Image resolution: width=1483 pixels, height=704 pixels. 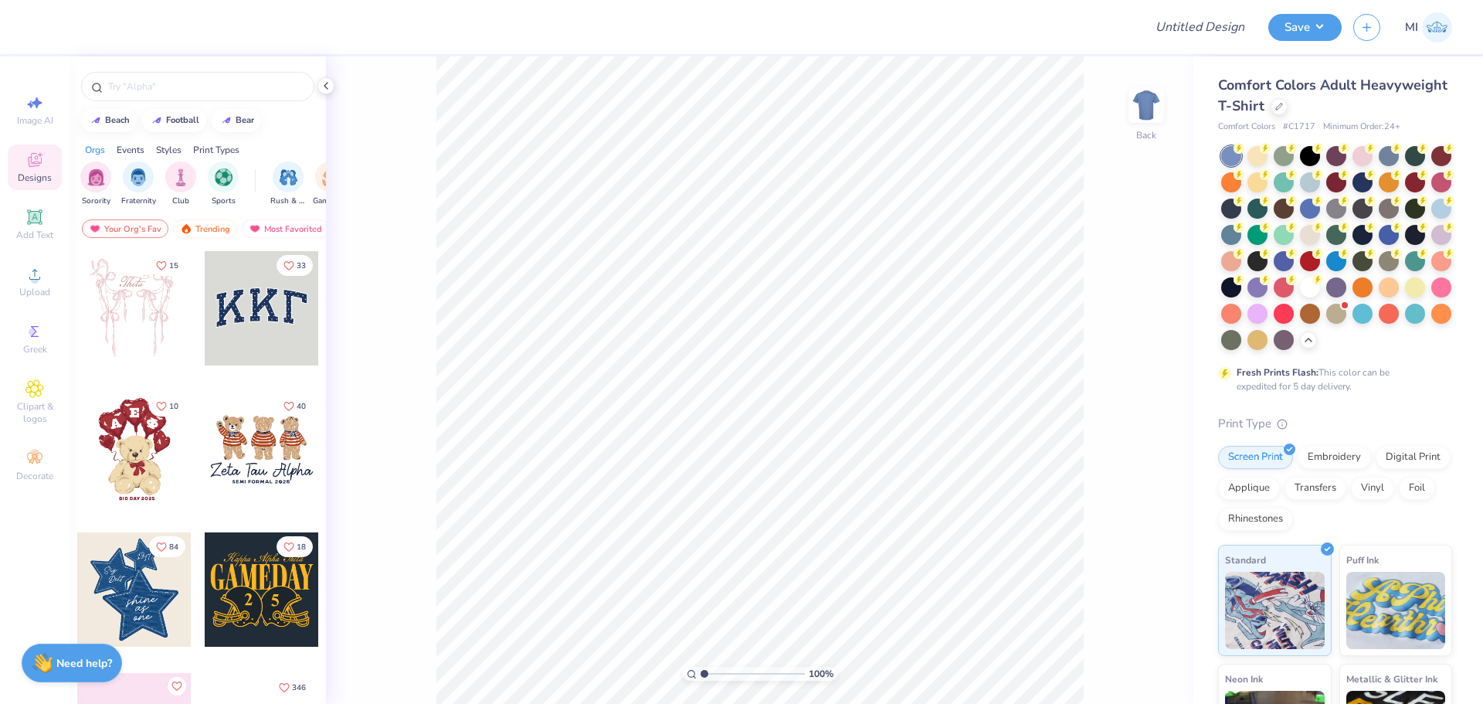 I want to click on div: Orgs, so click(x=95, y=150).